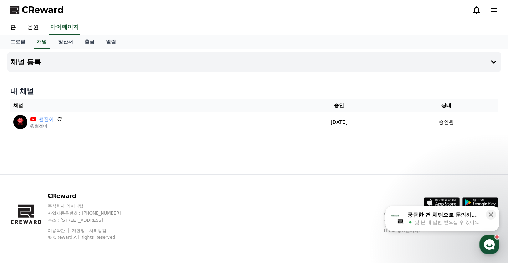 This screenshot has width=508, height=263. Describe the element at coordinates (18, 42) in the screenshot. I see `a: 프로필` at that location.